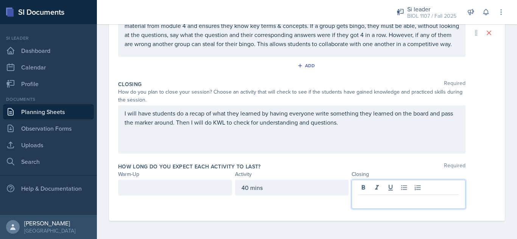 The height and width of the screenshot is (239, 517). Describe the element at coordinates (307, 66) in the screenshot. I see `button: Add` at that location.